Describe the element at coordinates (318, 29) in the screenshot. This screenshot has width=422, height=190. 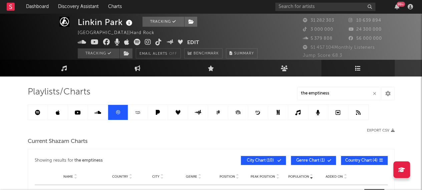
I see `span: 3 000 000` at that location.